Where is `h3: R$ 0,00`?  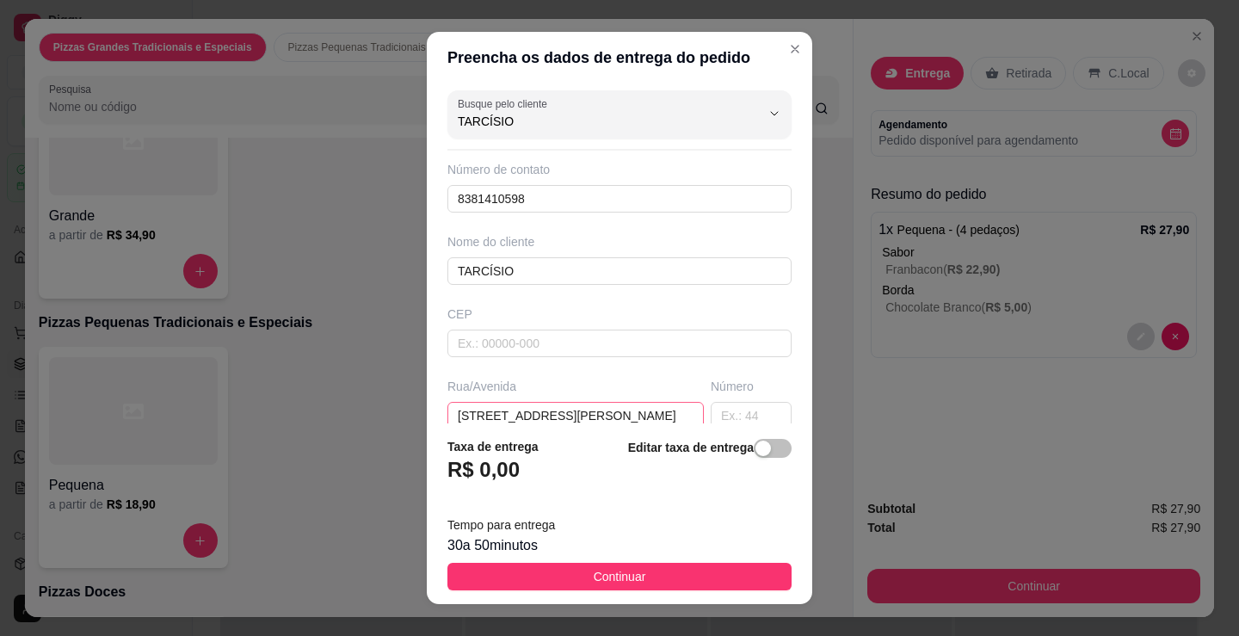 h3: R$ 0,00 is located at coordinates (484, 470).